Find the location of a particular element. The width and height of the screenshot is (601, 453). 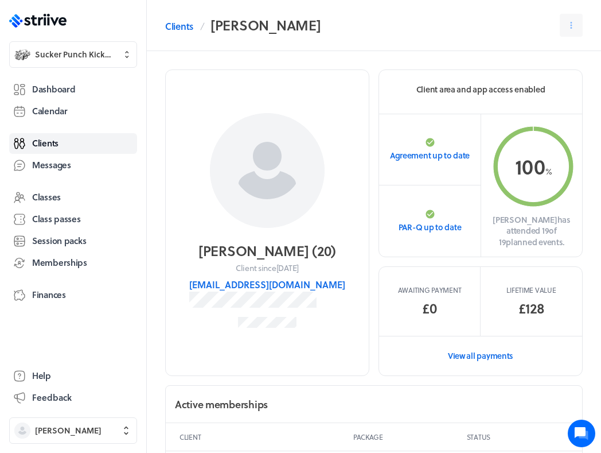

h2: Active memberships is located at coordinates (221, 404).